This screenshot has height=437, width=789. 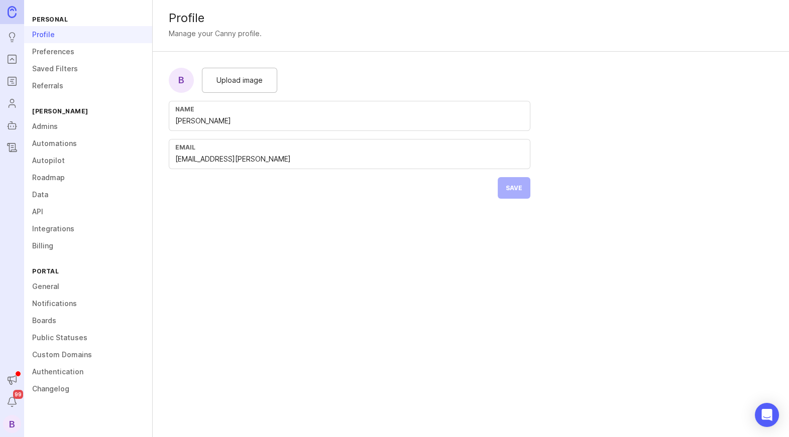 What do you see at coordinates (88, 304) in the screenshot?
I see `a: Notifications` at bounding box center [88, 304].